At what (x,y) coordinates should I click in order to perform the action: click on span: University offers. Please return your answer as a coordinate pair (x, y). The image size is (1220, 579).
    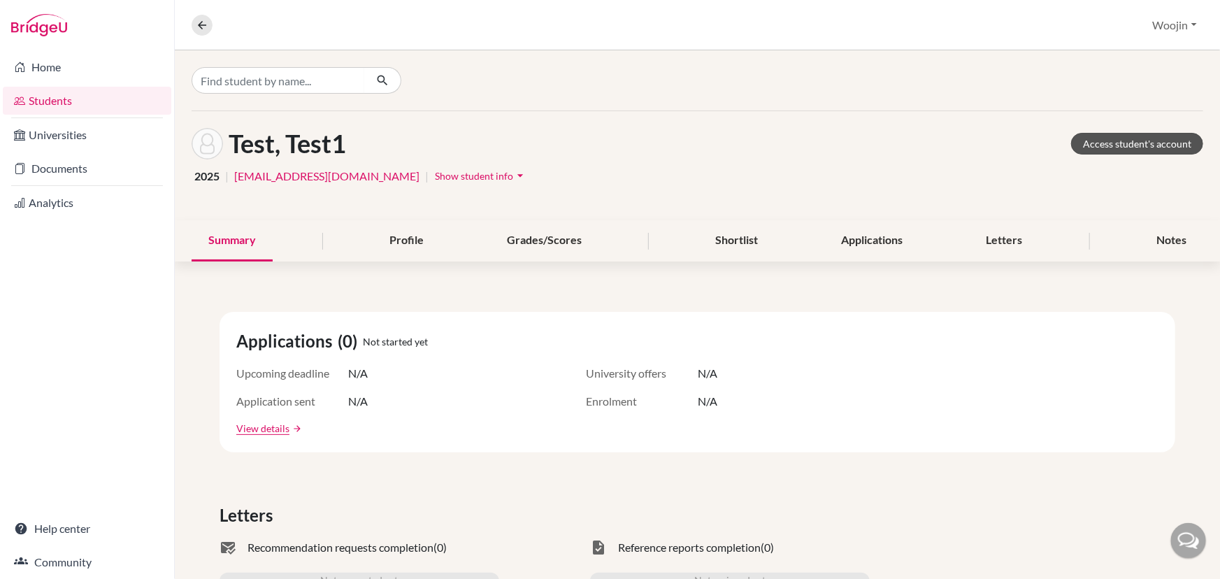
    Looking at the image, I should click on (642, 373).